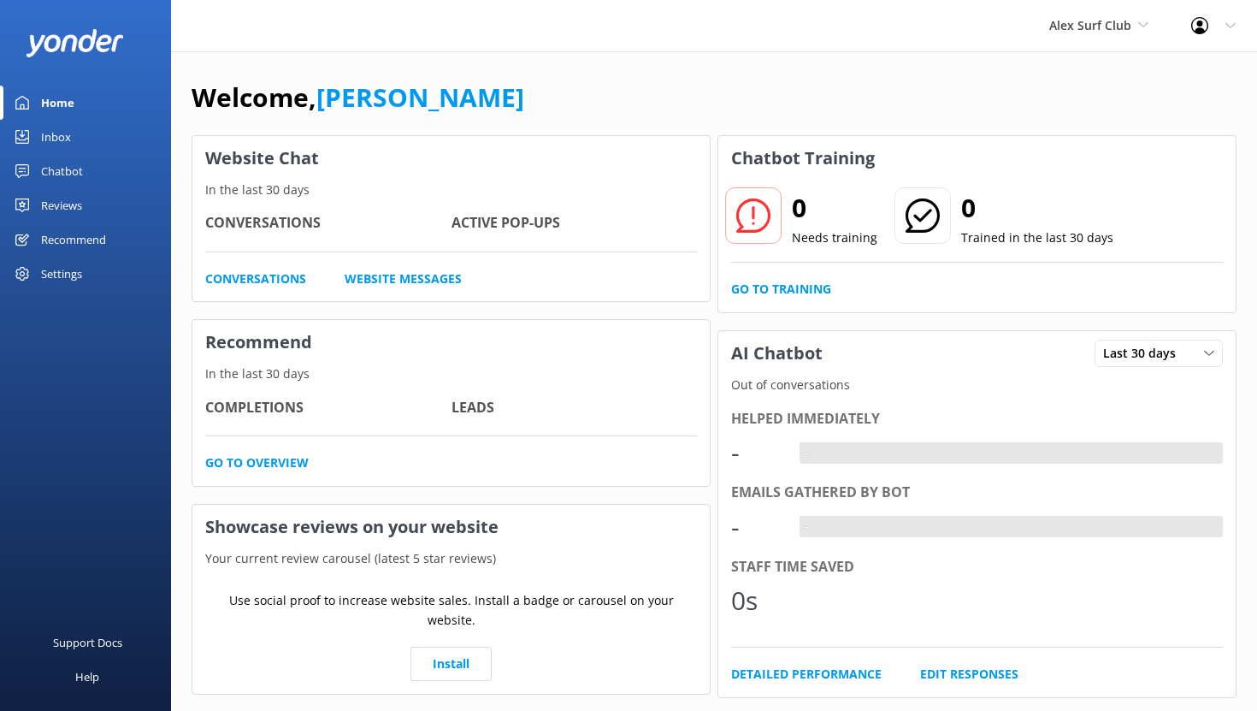 This screenshot has width=1257, height=711. What do you see at coordinates (451, 664) in the screenshot?
I see `a: Install` at bounding box center [451, 664].